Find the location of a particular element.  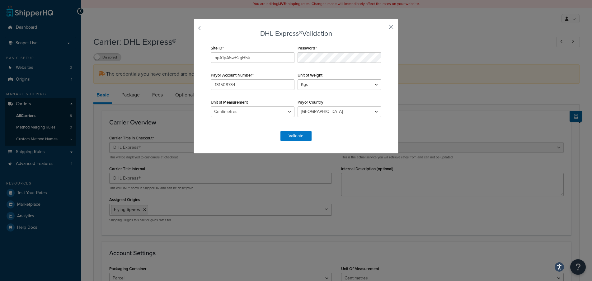

h3: DHL Express® Validation is located at coordinates (296, 34).